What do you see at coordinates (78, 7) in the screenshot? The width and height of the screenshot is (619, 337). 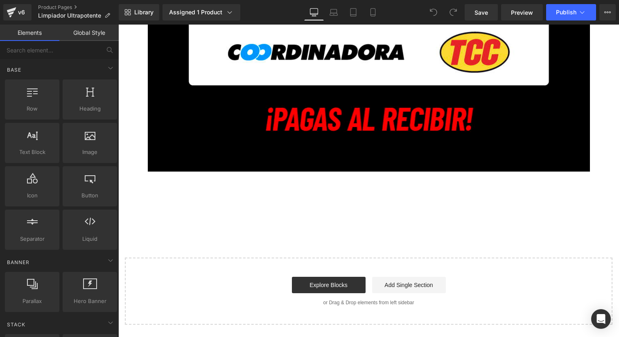 I see `a: Product Pages` at bounding box center [78, 7].